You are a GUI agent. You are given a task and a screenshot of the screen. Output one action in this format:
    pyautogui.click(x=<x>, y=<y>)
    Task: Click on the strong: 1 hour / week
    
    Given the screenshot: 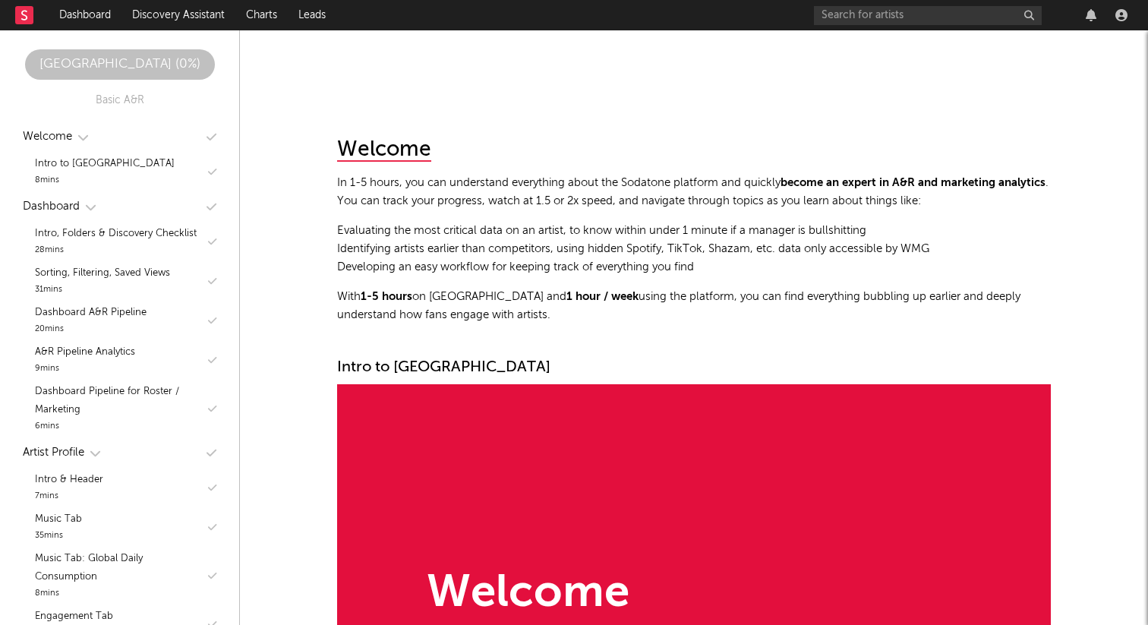 What is the action you would take?
    pyautogui.click(x=602, y=296)
    